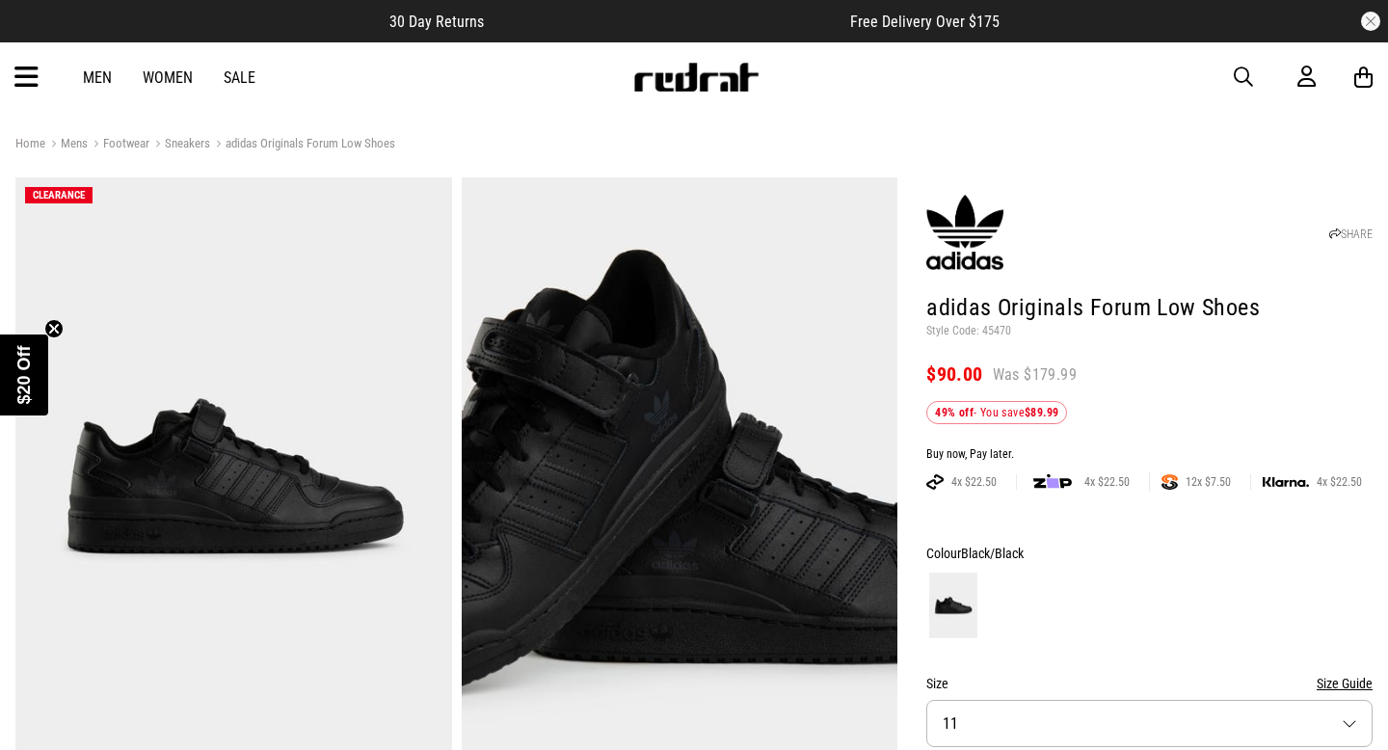 The height and width of the screenshot is (750, 1388). I want to click on div: Size, so click(1149, 684).